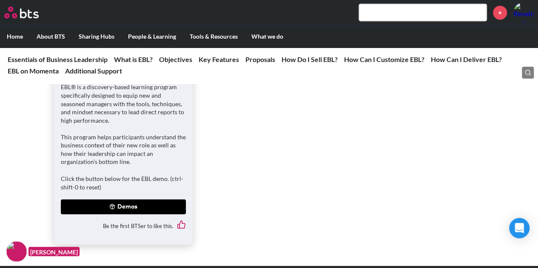  Describe the element at coordinates (97, 37) in the screenshot. I see `label: Sharing Hubs` at that location.